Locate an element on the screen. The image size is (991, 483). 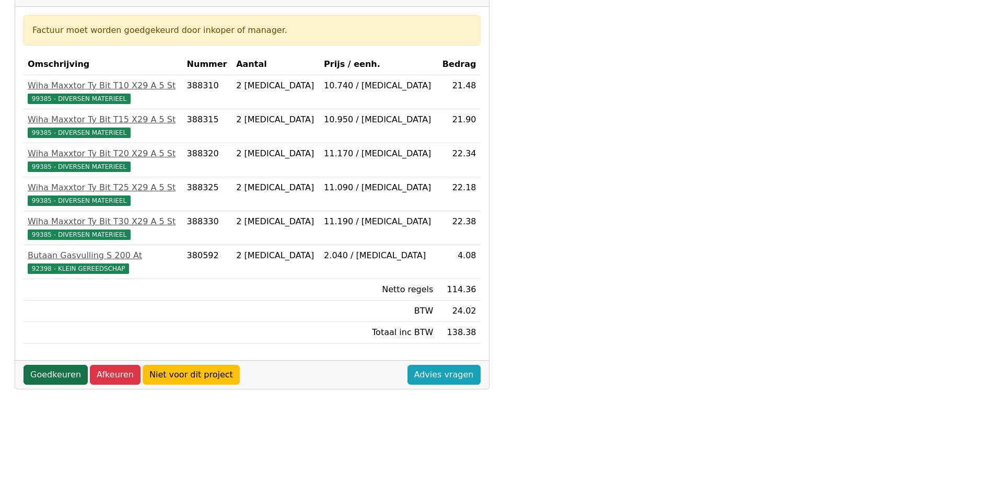
td: 380592 is located at coordinates (207, 262).